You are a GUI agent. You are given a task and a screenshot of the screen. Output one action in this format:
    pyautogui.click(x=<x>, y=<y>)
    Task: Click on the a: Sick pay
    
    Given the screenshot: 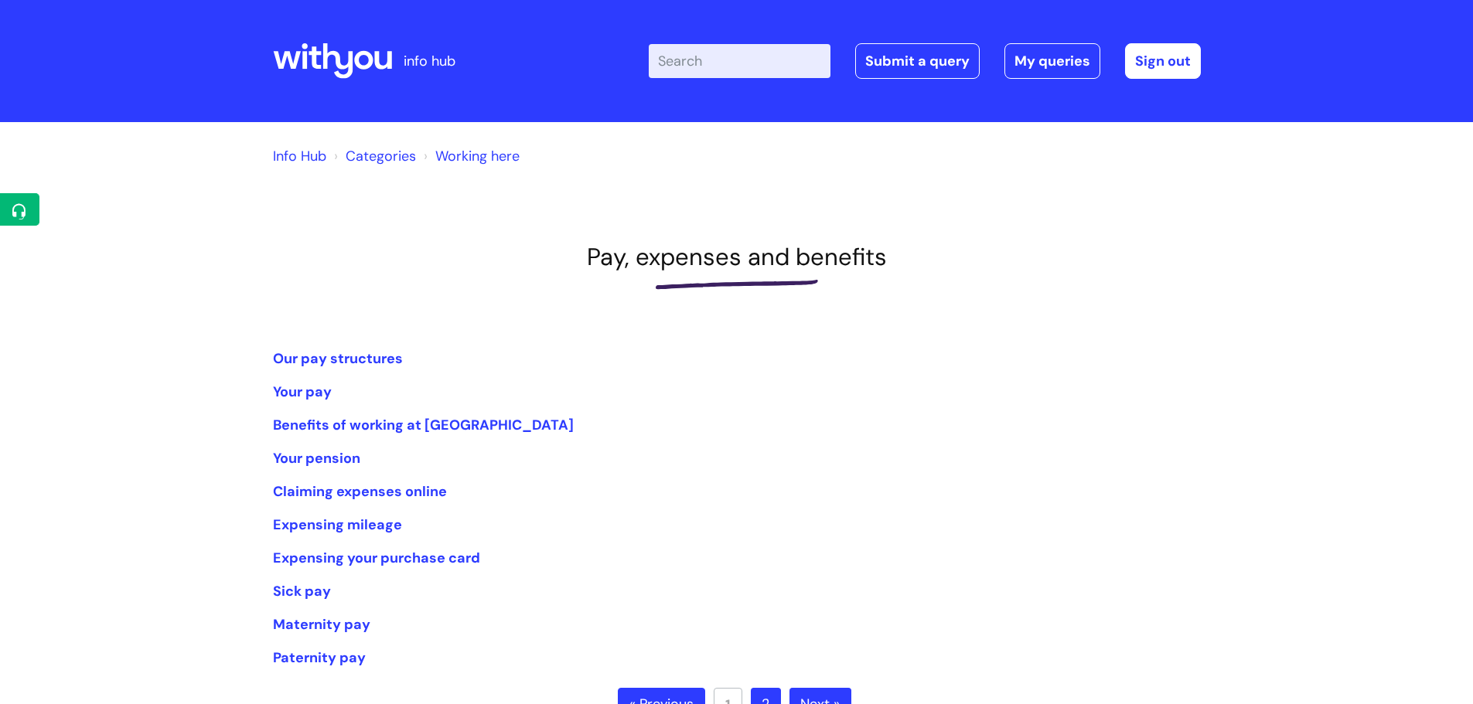 What is the action you would take?
    pyautogui.click(x=301, y=591)
    